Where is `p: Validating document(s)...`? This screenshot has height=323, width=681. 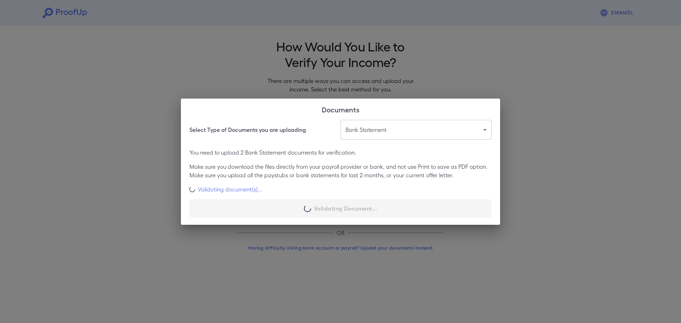
p: Validating document(s)... is located at coordinates (230, 189).